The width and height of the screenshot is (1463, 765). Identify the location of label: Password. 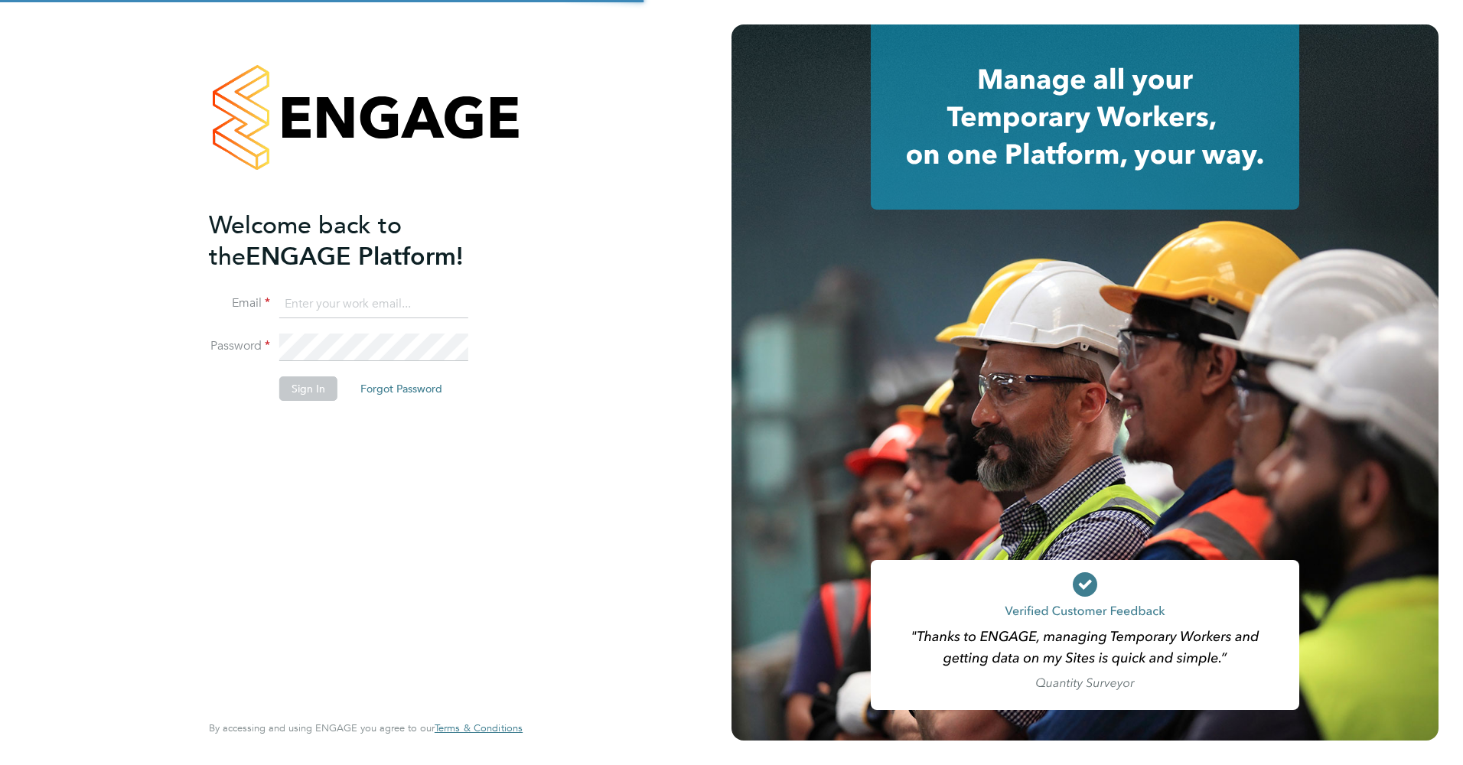
(239, 346).